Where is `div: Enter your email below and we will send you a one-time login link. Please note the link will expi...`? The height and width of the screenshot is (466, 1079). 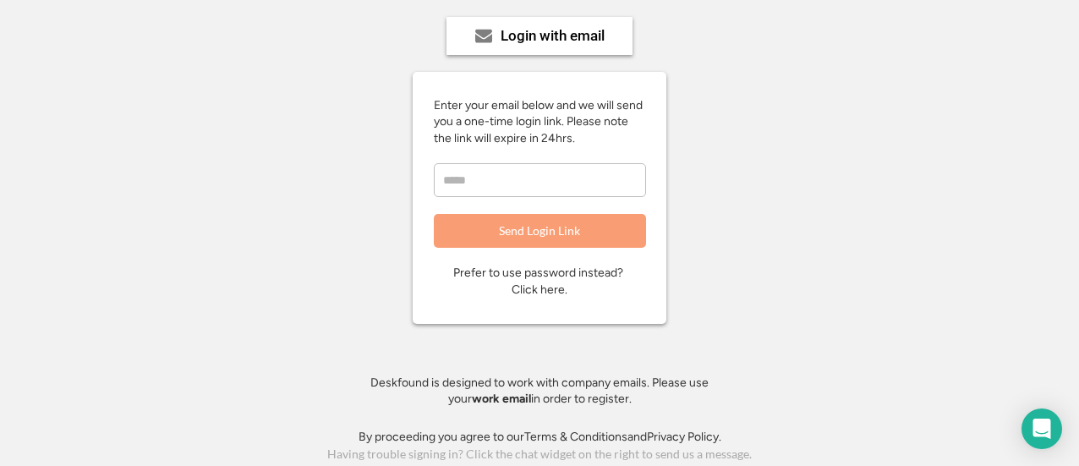
div: Enter your email below and we will send you a one-time login link. Please note the link will expi... is located at coordinates (539, 122).